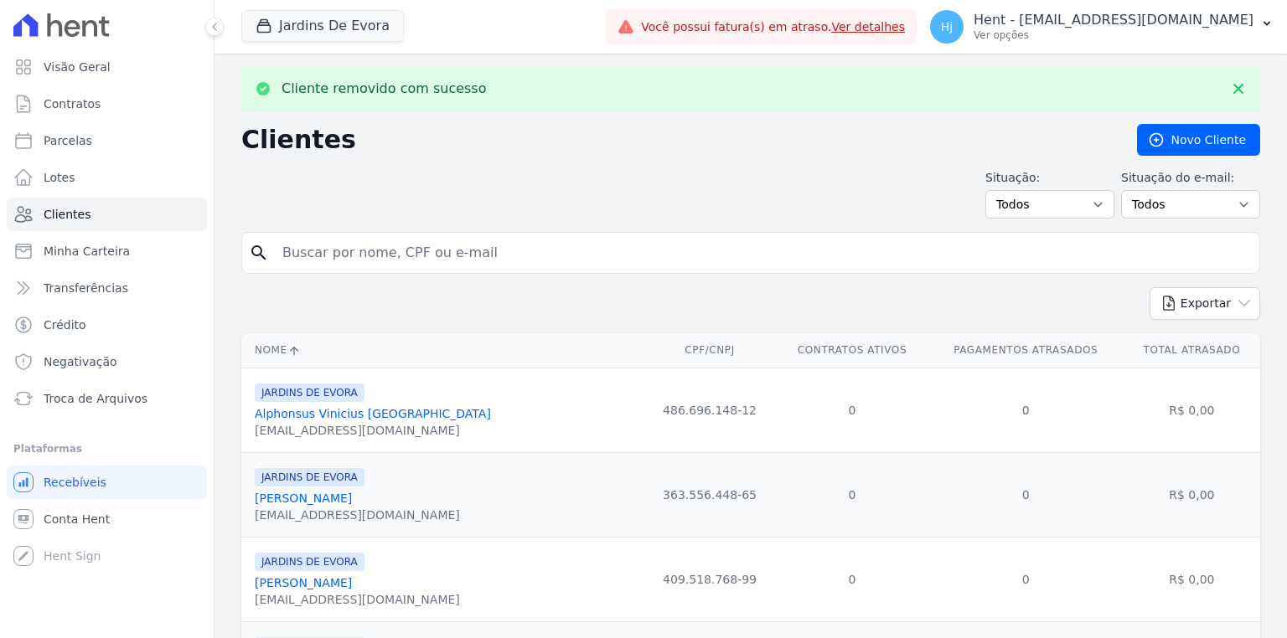 The height and width of the screenshot is (638, 1287). I want to click on h2: Clientes, so click(675, 140).